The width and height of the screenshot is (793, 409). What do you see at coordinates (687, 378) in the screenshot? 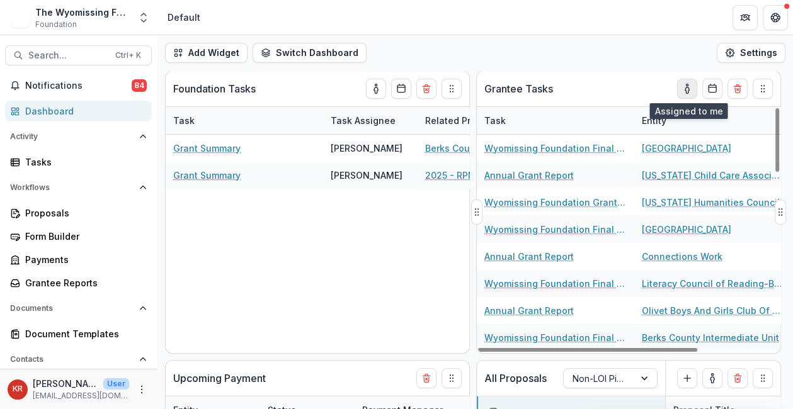
I see `button: Create Proposal` at bounding box center [687, 378].